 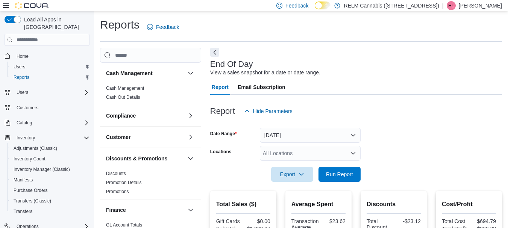 I want to click on a: Purchase Orders, so click(x=30, y=190).